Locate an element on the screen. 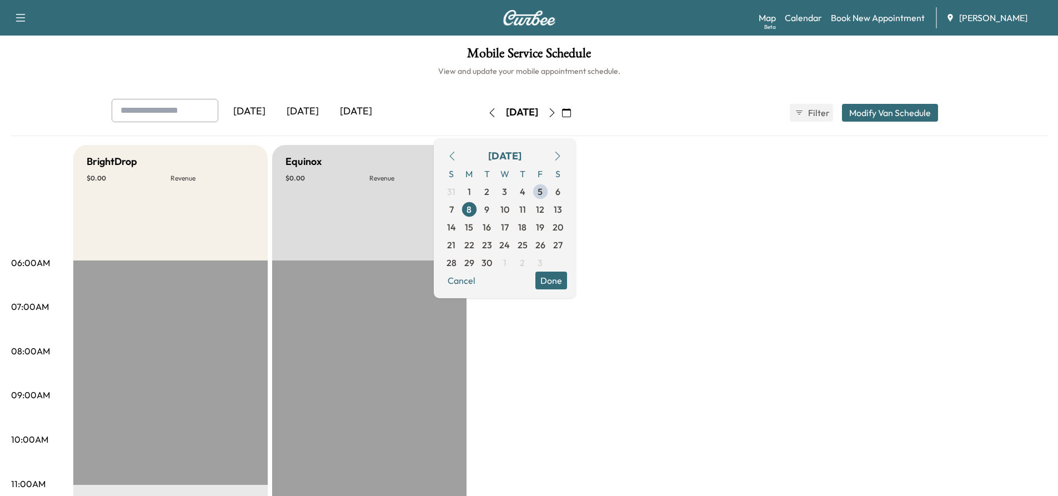 This screenshot has width=1058, height=496. h1: Mobile Service Schedule is located at coordinates (529, 56).